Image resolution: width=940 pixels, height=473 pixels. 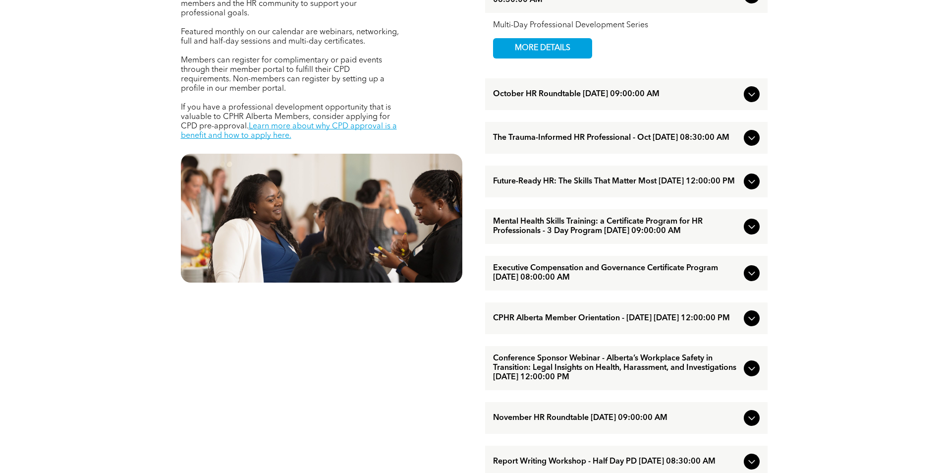 What do you see at coordinates (543, 48) in the screenshot?
I see `a: MORE DETAILS` at bounding box center [543, 48].